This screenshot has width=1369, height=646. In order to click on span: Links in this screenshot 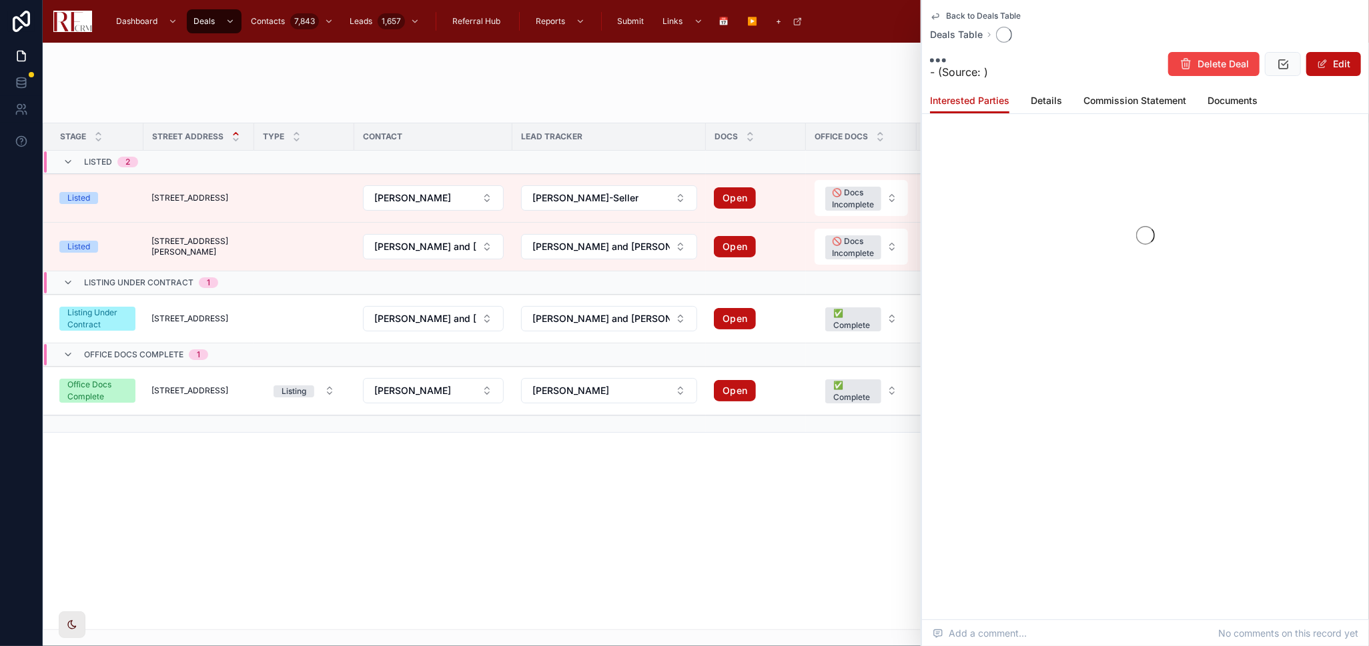, I will do `click(673, 21)`.